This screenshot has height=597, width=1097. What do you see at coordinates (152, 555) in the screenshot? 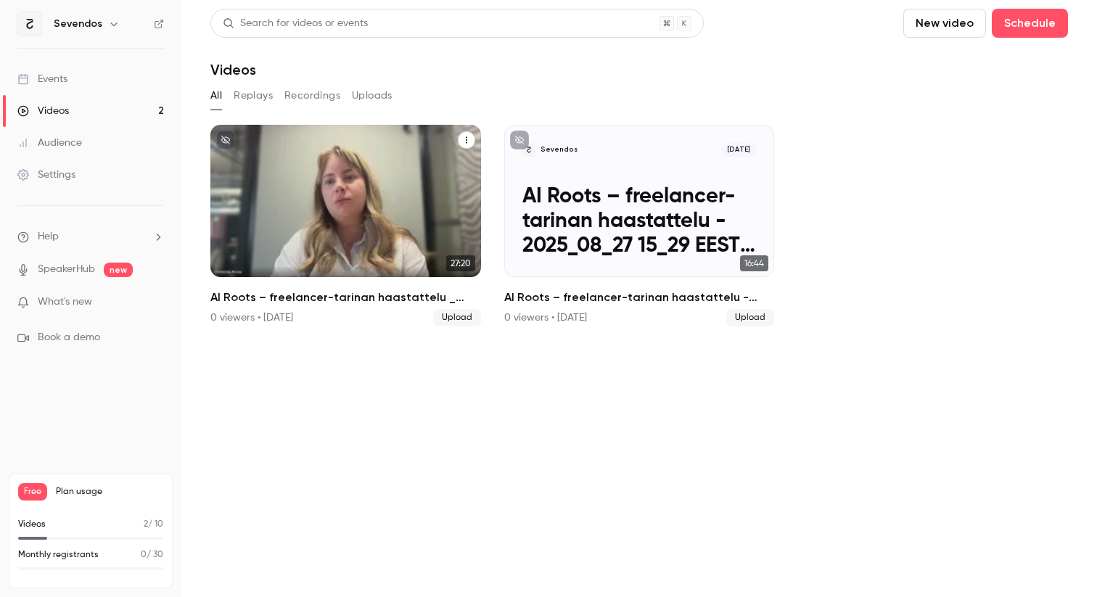
I see `p: / 30` at bounding box center [152, 555].